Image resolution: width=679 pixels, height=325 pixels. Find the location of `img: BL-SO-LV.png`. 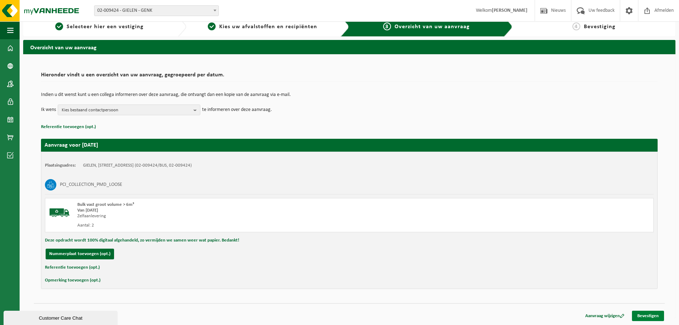

img: BL-SO-LV.png is located at coordinates (60, 213).